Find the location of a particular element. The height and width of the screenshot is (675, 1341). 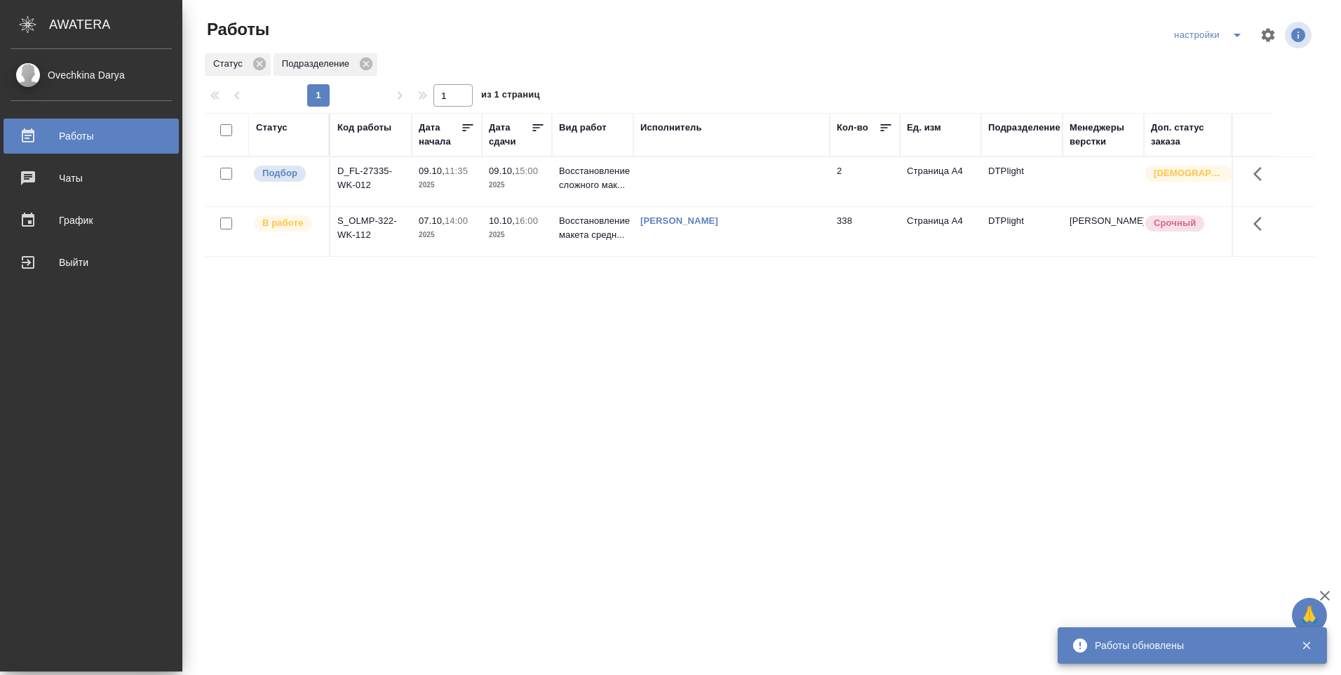

div: AWATERA is located at coordinates (116, 25).